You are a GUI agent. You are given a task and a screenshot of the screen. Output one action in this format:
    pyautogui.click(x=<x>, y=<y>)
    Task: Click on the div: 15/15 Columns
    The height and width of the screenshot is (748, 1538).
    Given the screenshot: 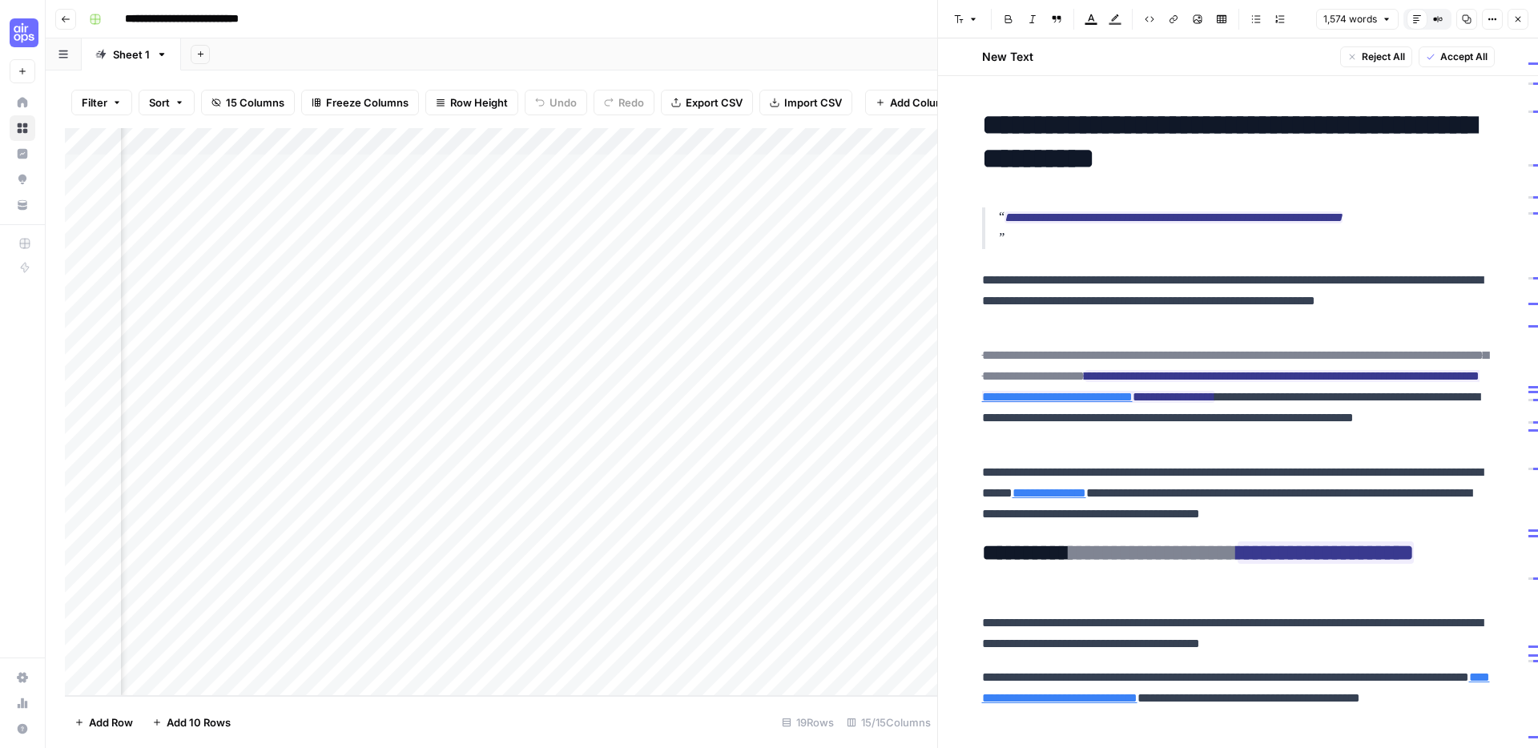 What is the action you would take?
    pyautogui.click(x=888, y=723)
    